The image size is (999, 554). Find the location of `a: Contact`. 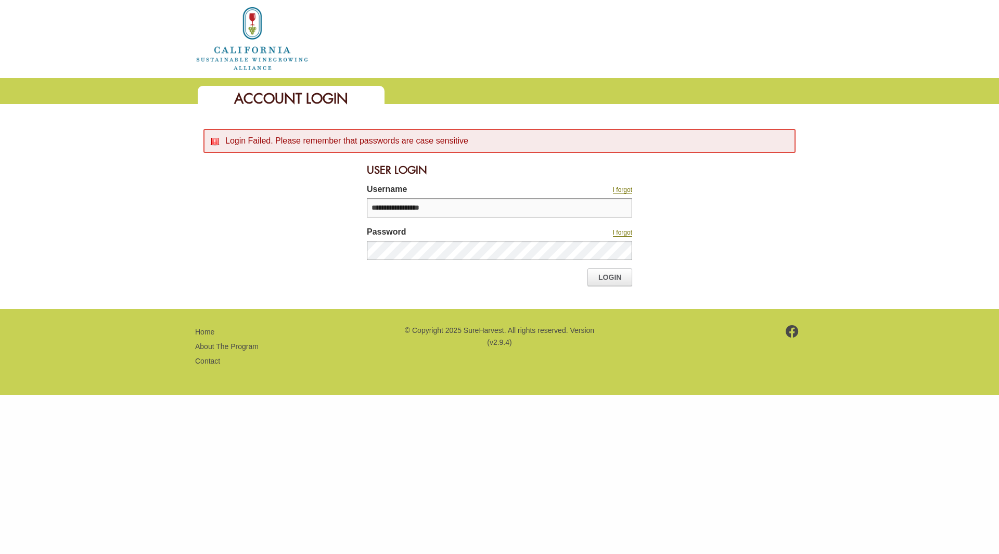

a: Contact is located at coordinates (208, 361).